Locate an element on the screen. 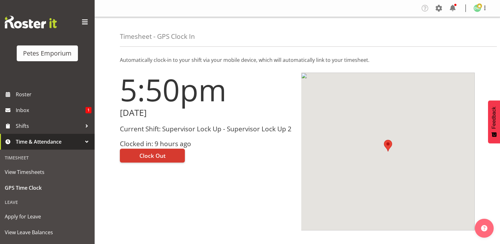 The image size is (500, 244). img: help-xxl-2.png is located at coordinates (484, 228).